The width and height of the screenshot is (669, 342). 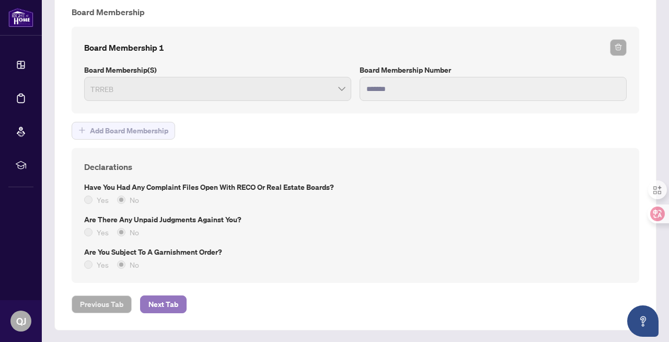 I want to click on h4: Board Membership, so click(x=356, y=12).